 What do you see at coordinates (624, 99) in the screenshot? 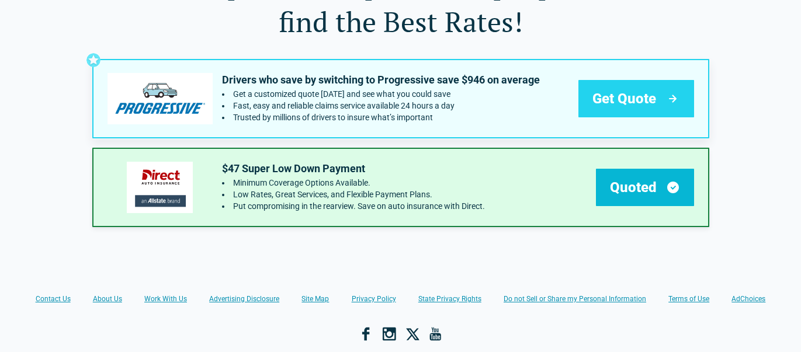
I see `span: Get Quote` at bounding box center [624, 99].